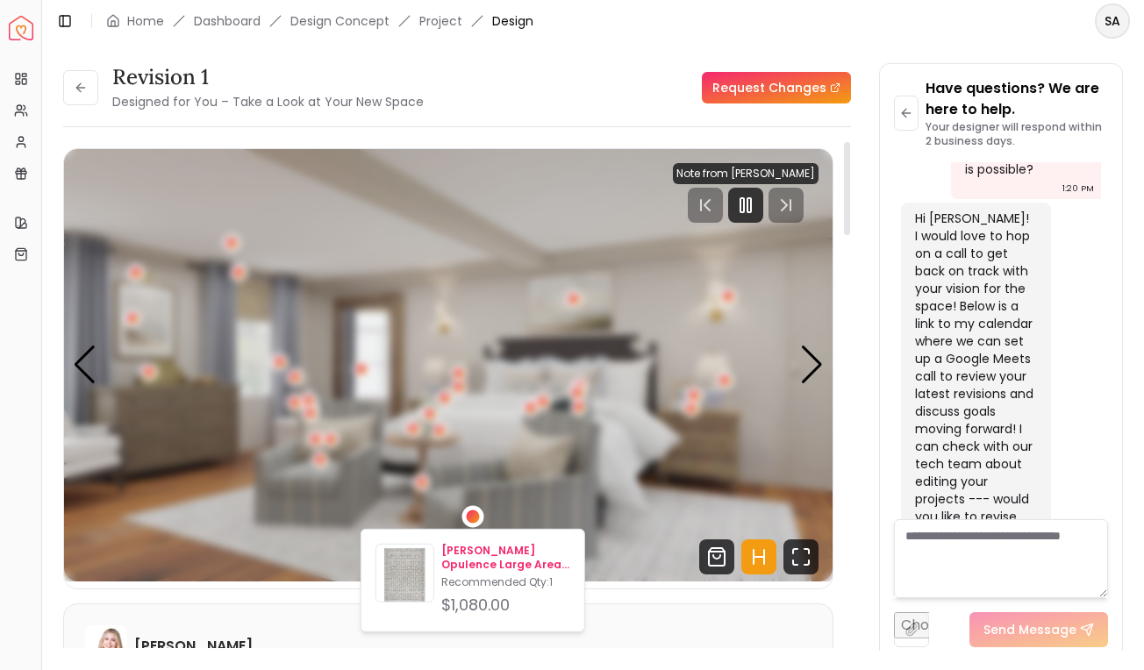  Describe the element at coordinates (84, 365) in the screenshot. I see `div: Previous slide` at that location.